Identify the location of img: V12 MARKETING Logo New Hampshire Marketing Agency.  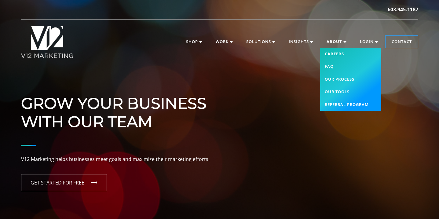
(47, 42).